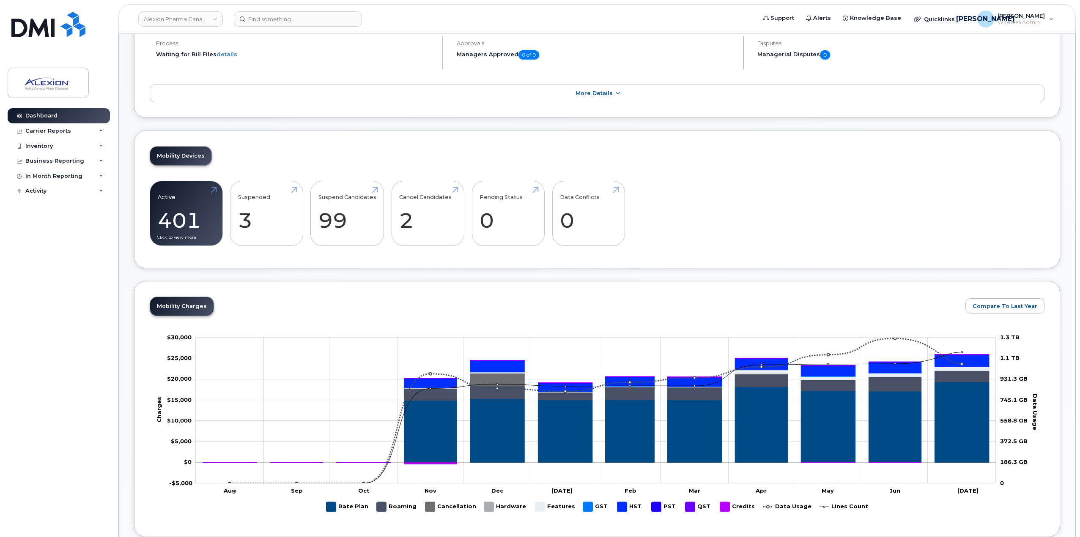 The width and height of the screenshot is (1080, 537). What do you see at coordinates (430, 491) in the screenshot?
I see `tspan: Nov` at bounding box center [430, 491].